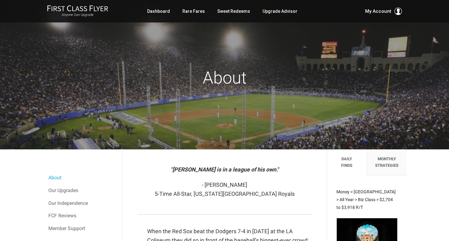  What do you see at coordinates (383, 11) in the screenshot?
I see `button: My Account` at bounding box center [383, 11].